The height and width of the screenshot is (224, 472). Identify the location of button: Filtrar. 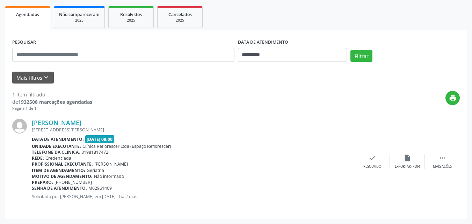
(361, 56).